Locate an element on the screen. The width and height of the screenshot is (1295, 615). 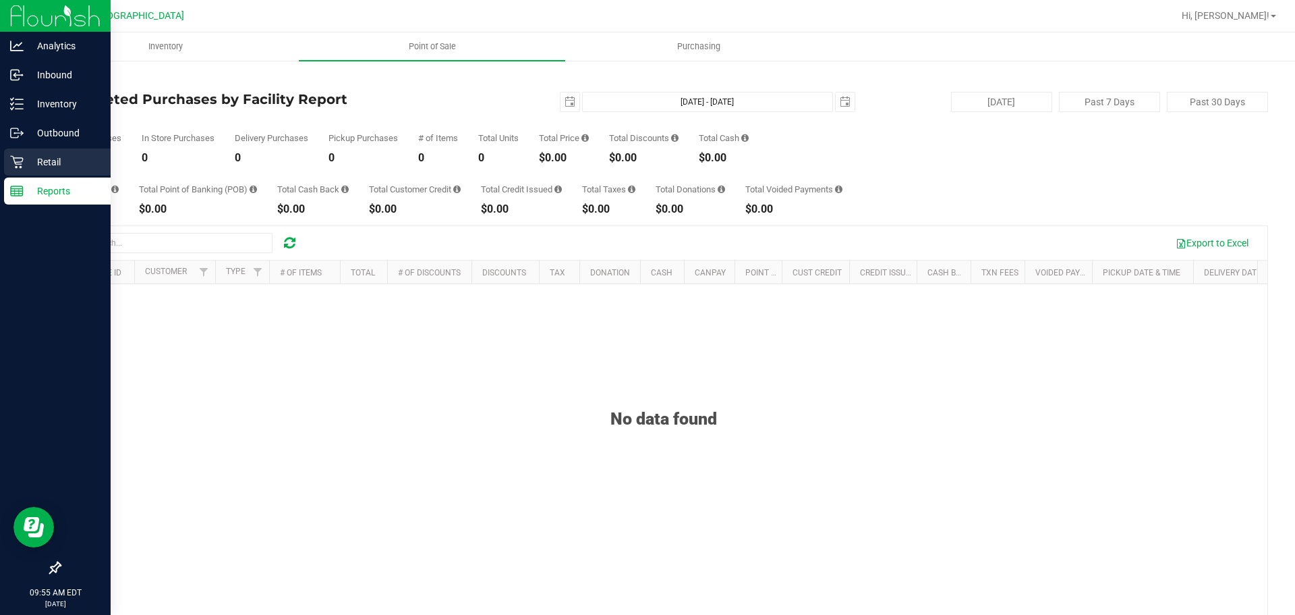
a: Type is located at coordinates (235, 271).